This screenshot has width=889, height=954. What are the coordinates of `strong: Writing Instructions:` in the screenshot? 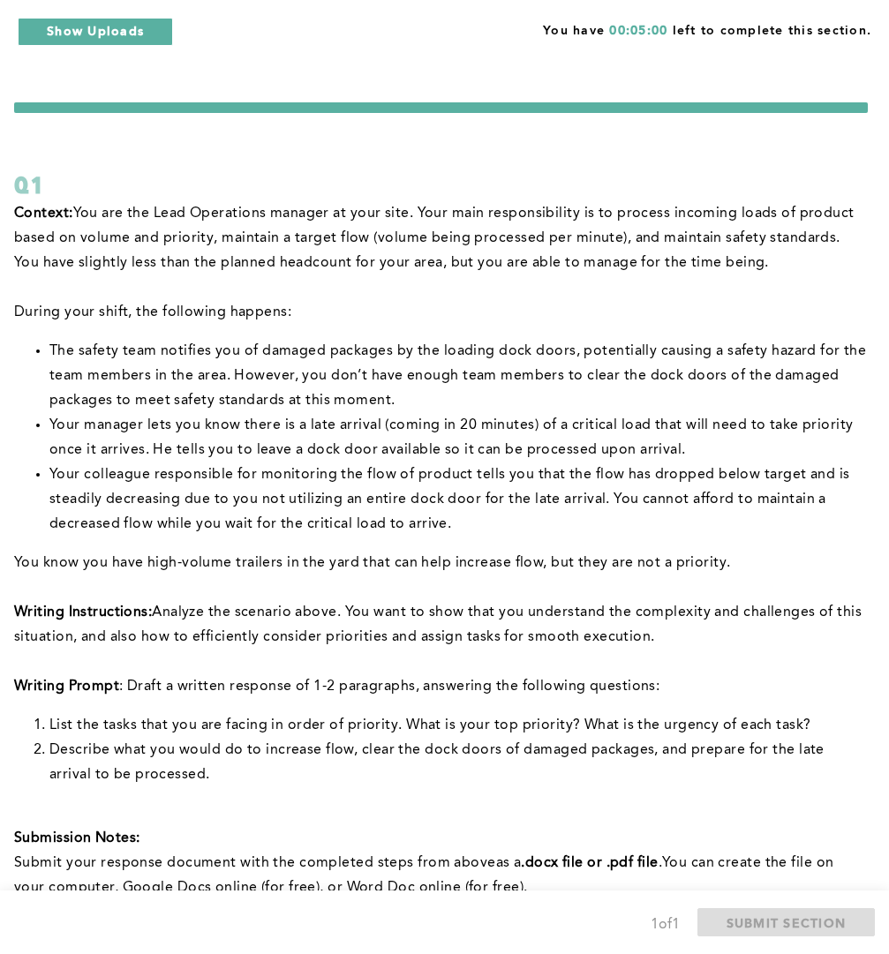 It's located at (83, 612).